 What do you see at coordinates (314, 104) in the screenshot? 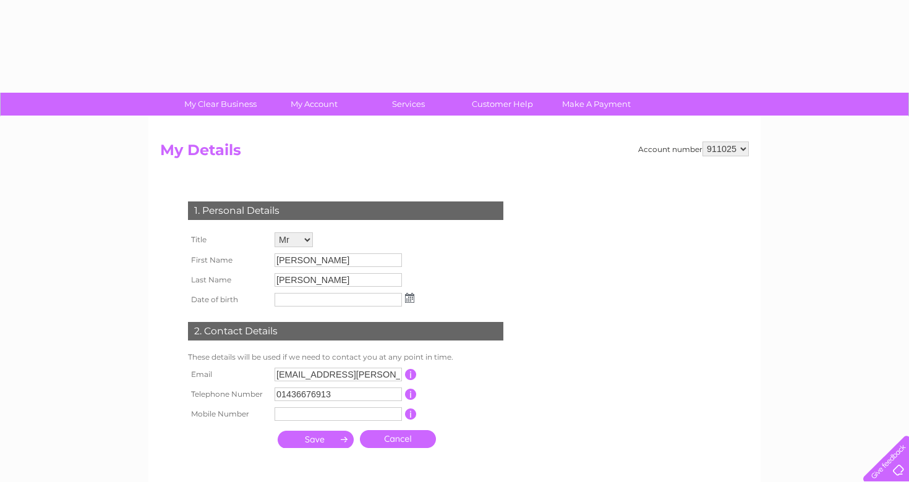
I see `a: My Account` at bounding box center [314, 104].